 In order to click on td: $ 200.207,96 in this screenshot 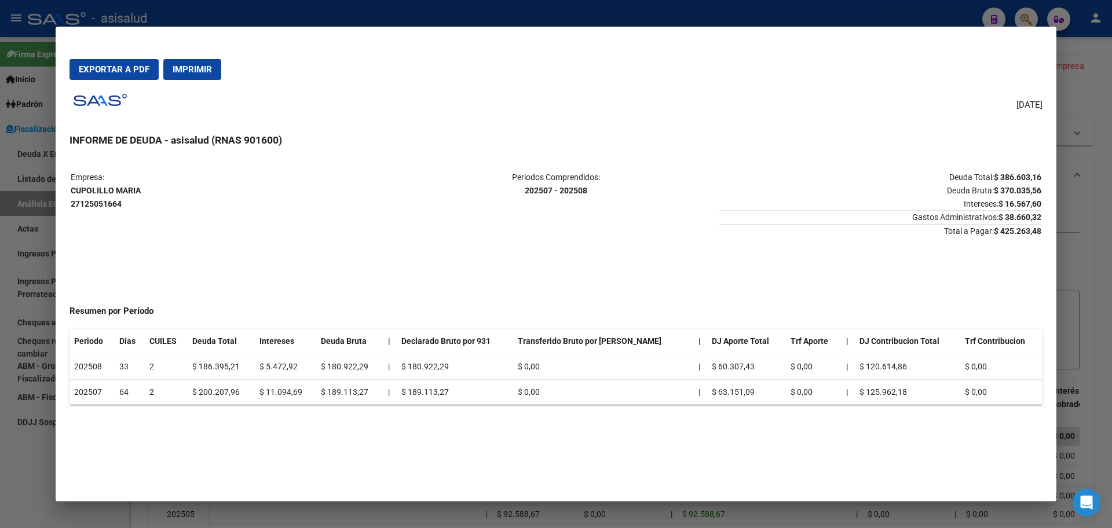, I will do `click(221, 392)`.